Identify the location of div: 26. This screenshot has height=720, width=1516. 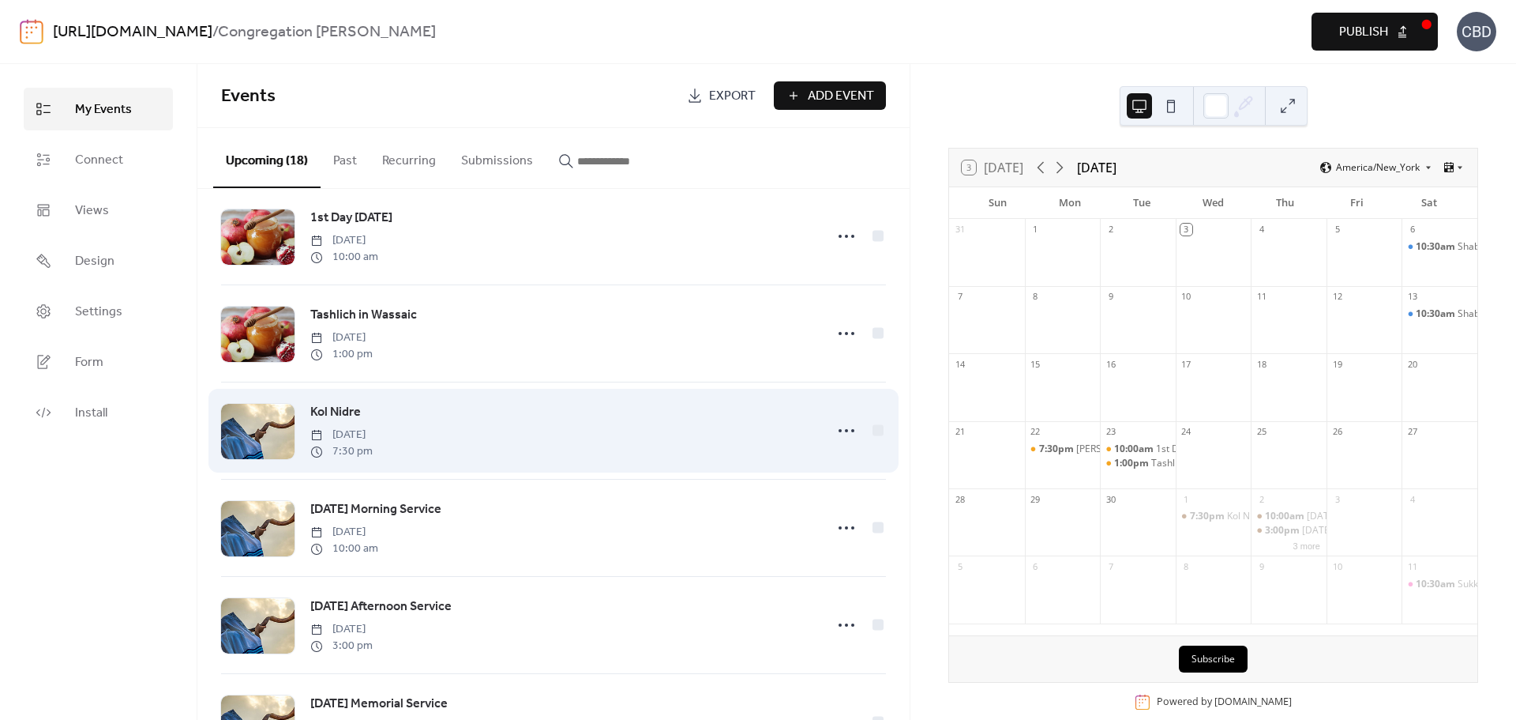
(1337, 431).